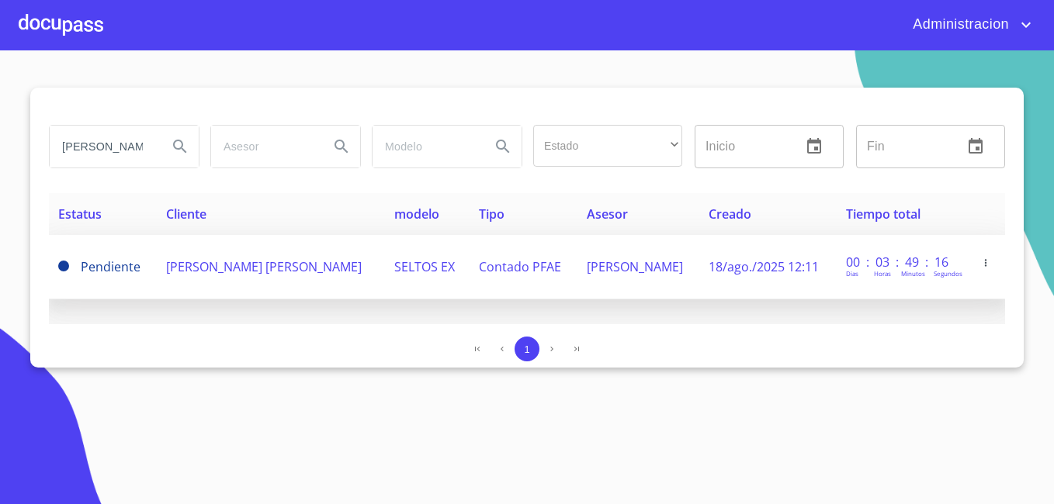  What do you see at coordinates (968, 25) in the screenshot?
I see `button: account of current user` at bounding box center [968, 25].